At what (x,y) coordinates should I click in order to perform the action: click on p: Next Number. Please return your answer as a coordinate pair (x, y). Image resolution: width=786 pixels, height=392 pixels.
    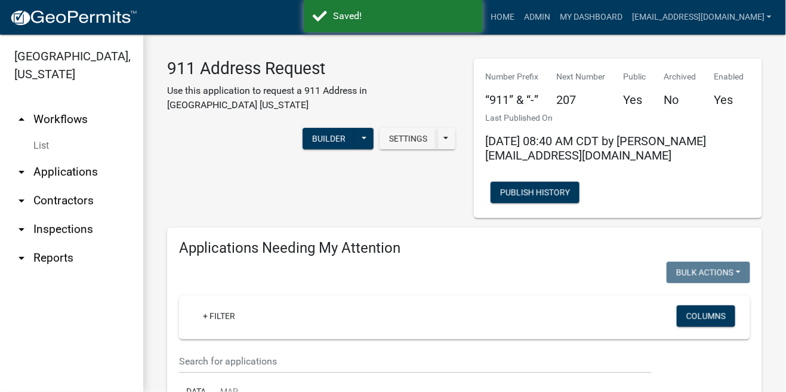
    Looking at the image, I should click on (582, 76).